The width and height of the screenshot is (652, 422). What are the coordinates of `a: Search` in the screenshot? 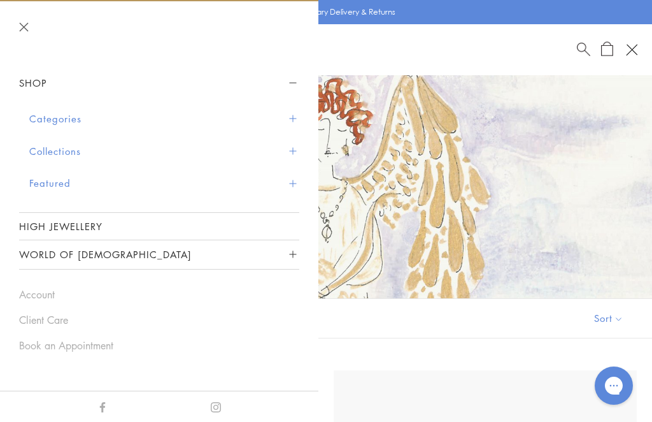 It's located at (583, 49).